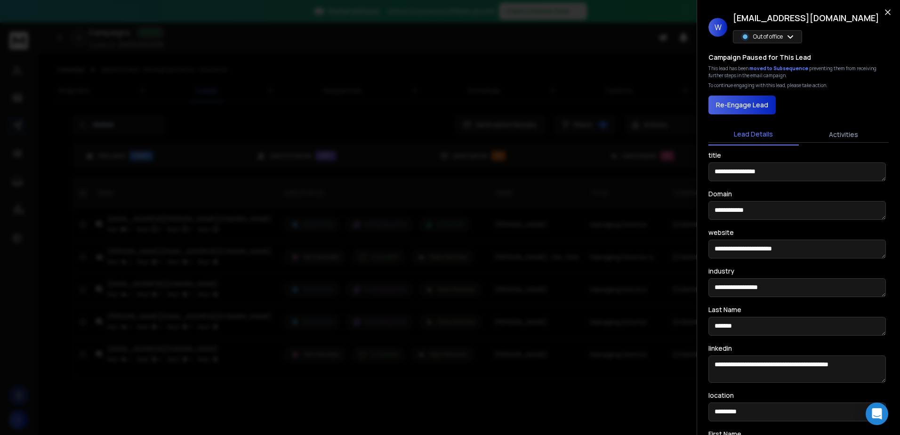 Image resolution: width=900 pixels, height=435 pixels. I want to click on span: moved to Subsequence, so click(779, 68).